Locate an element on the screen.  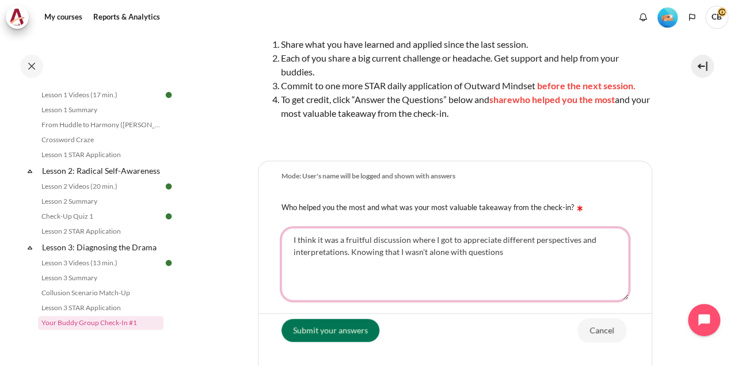
a: Lesson 2 Videos (20 min.) is located at coordinates (101, 187).